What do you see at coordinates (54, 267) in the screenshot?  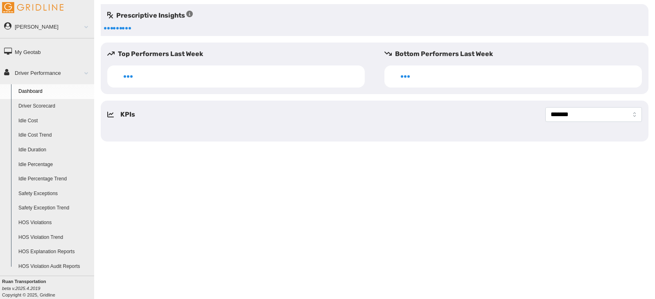 I see `a: HOS Violation Audit Reports` at bounding box center [54, 267].